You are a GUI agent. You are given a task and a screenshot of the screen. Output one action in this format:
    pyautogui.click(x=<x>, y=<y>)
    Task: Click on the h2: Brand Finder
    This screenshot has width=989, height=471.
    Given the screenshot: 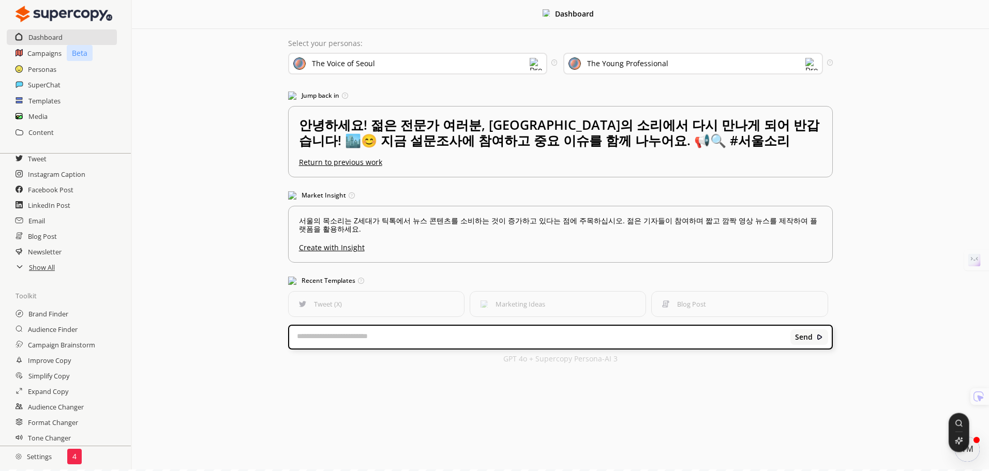 What is the action you would take?
    pyautogui.click(x=48, y=314)
    